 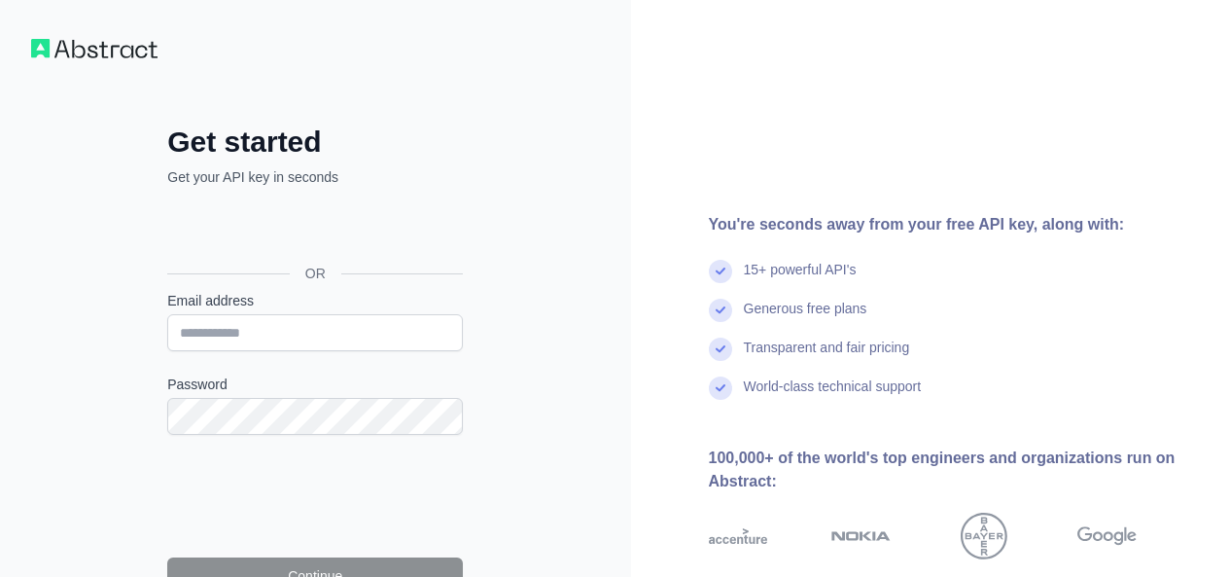 I want to click on div: Transparent and fair pricing, so click(x=827, y=357).